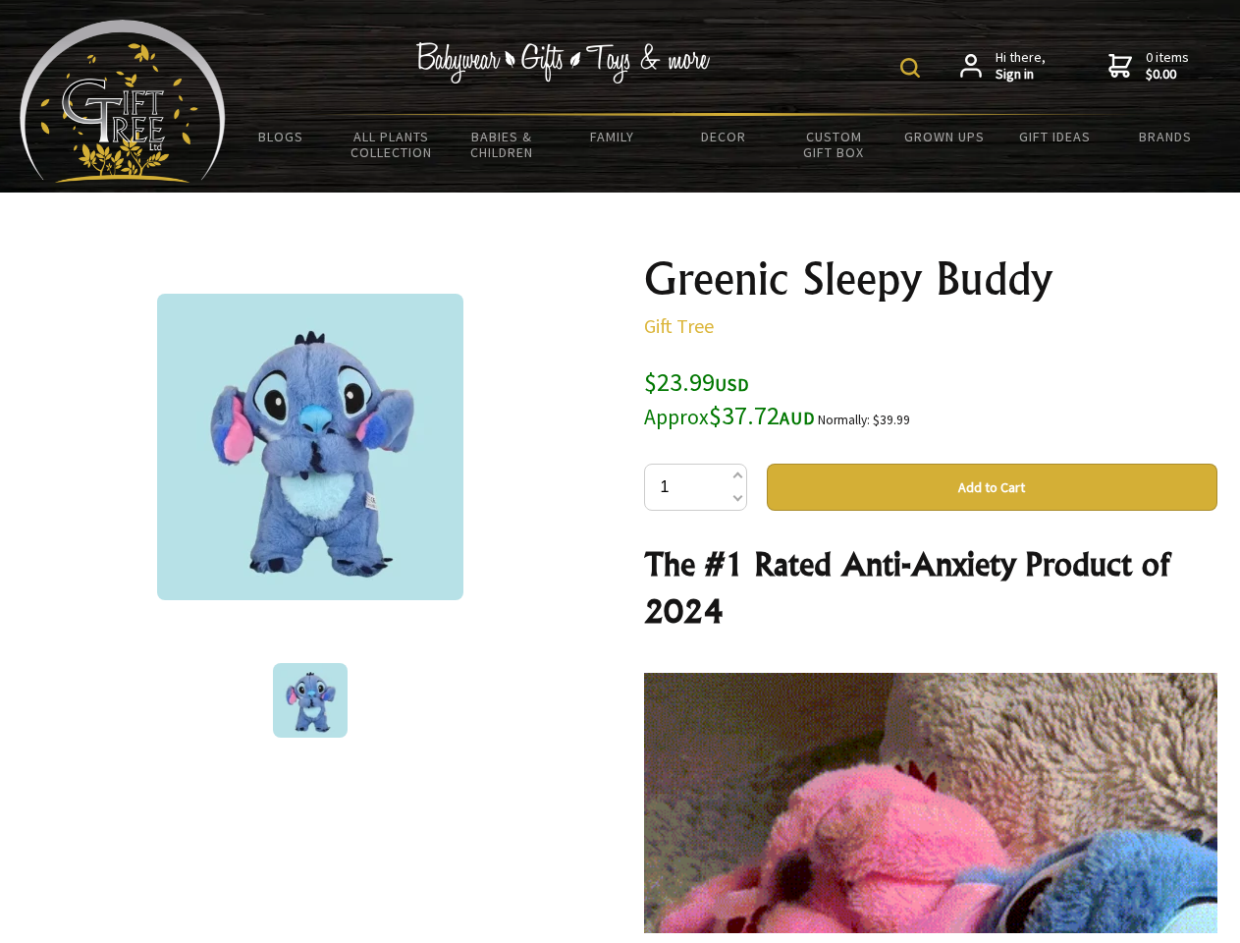 This screenshot has width=1240, height=943. Describe the element at coordinates (864, 419) in the screenshot. I see `small: Normally: $39.99` at that location.